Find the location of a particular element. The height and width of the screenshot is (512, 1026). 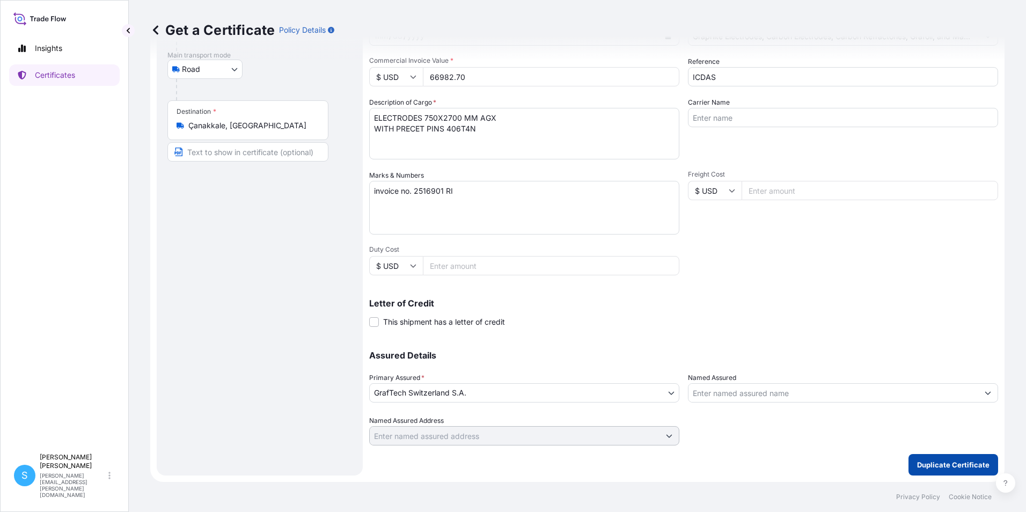

input: Destination is located at coordinates (252, 126).